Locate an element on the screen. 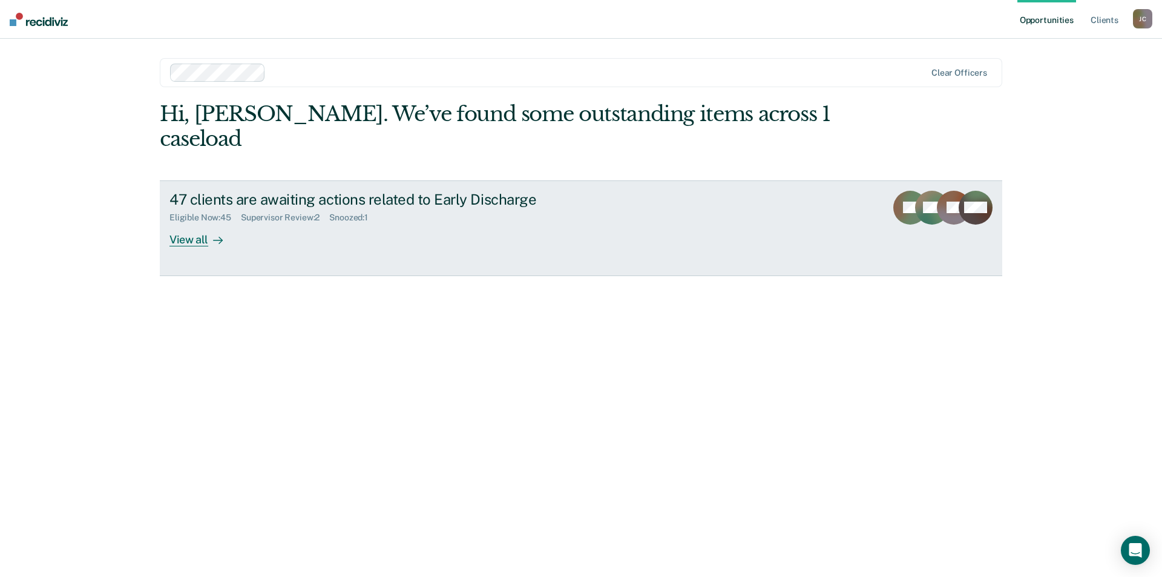 The width and height of the screenshot is (1162, 577). div: Eligible Now : 45 is located at coordinates (205, 217).